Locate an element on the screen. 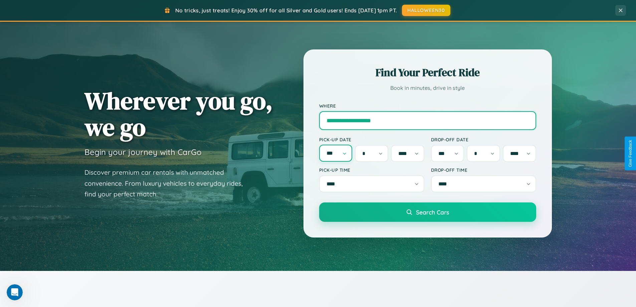 The image size is (636, 307). label: Drop-off Date is located at coordinates (483, 139).